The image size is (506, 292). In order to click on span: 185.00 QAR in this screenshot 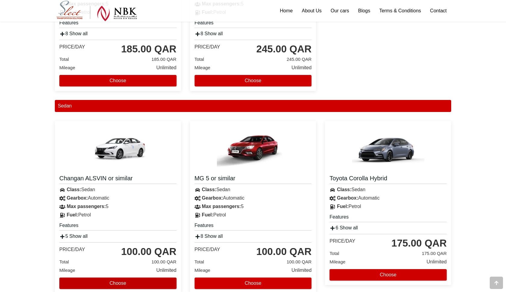, I will do `click(164, 59)`.